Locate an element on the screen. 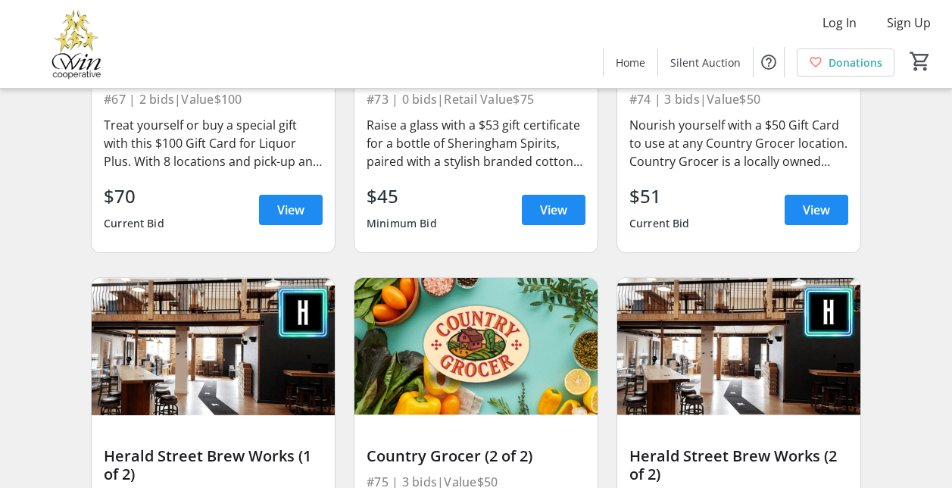 The image size is (952, 488). div: $70 is located at coordinates (134, 196).